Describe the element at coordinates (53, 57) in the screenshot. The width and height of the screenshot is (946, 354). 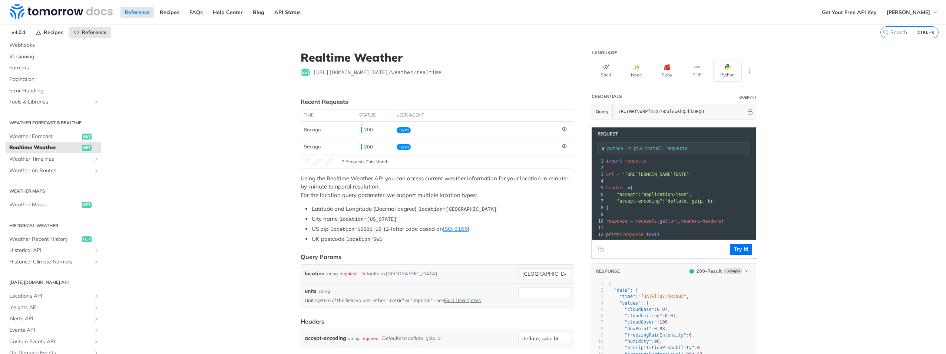
I see `a: Versioning` at that location.